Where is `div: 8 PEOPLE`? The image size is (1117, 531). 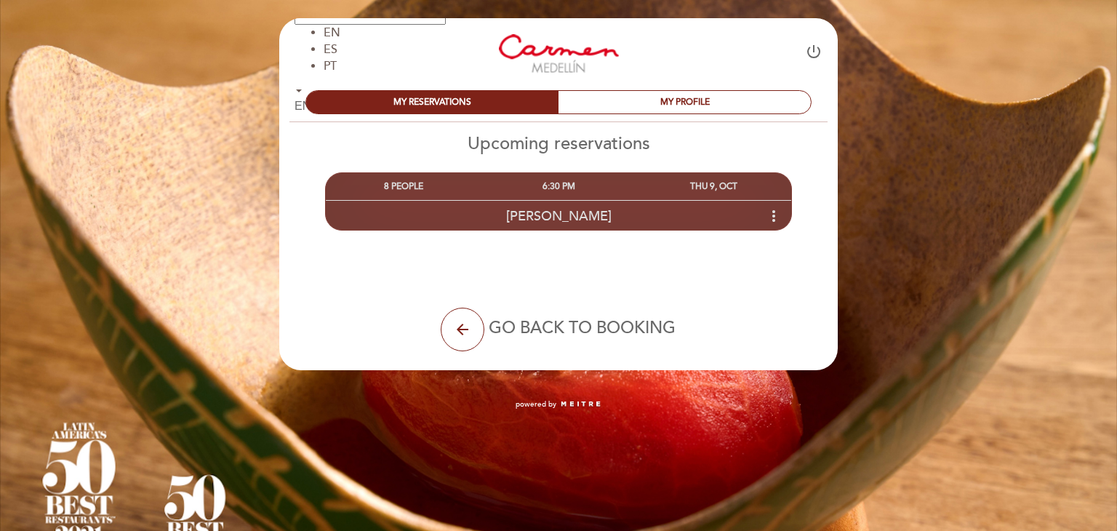 div: 8 PEOPLE is located at coordinates (403, 186).